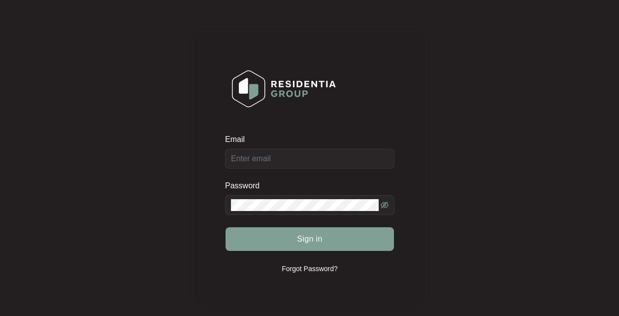  I want to click on span: Sign in, so click(310, 239).